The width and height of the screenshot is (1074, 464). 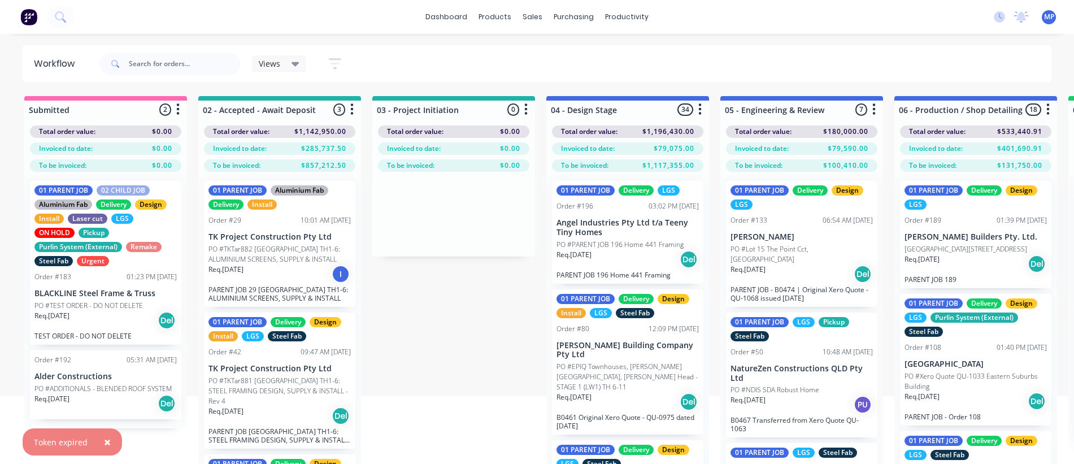 What do you see at coordinates (123, 190) in the screenshot?
I see `div: 02 CHILD JOB` at bounding box center [123, 190].